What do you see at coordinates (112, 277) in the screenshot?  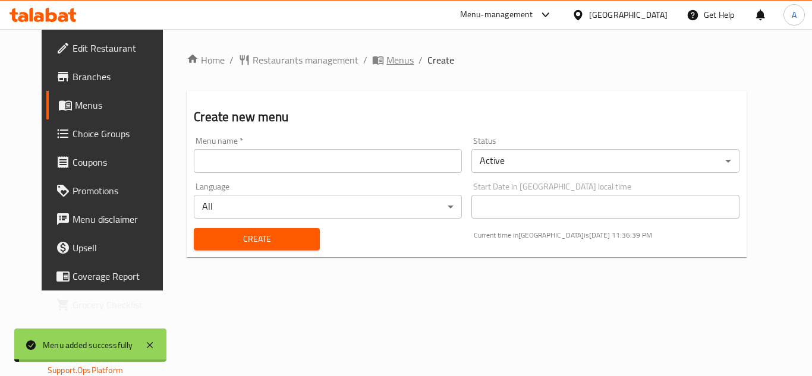 I see `a: Coverage Report` at bounding box center [112, 277].